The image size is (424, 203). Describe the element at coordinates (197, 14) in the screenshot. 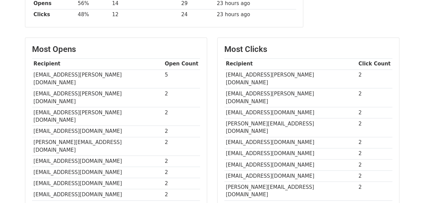

I see `td: 24` at that location.